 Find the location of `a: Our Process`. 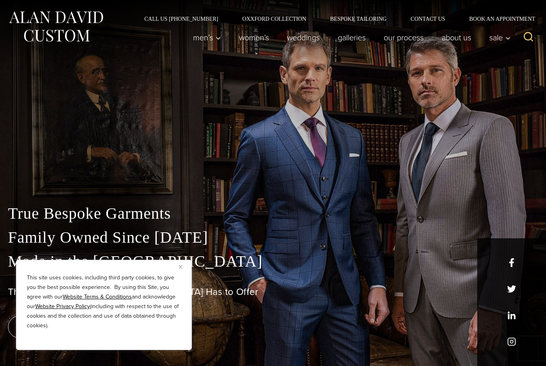

a: Our Process is located at coordinates (403, 38).